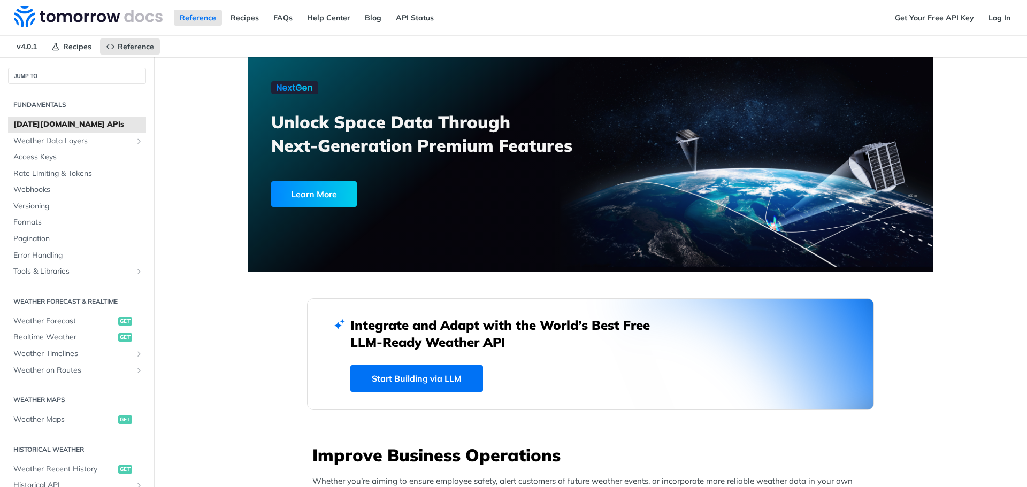 The width and height of the screenshot is (1027, 487). What do you see at coordinates (403, 194) in the screenshot?
I see `a: Learn More` at bounding box center [403, 194].